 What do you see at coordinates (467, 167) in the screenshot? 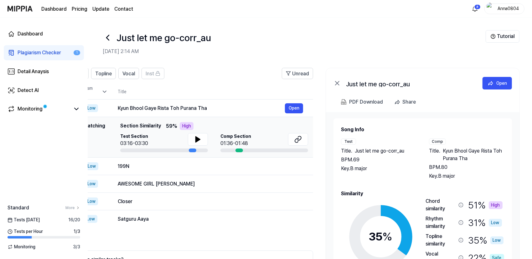
I see `div: BPM. 80` at bounding box center [467, 167].